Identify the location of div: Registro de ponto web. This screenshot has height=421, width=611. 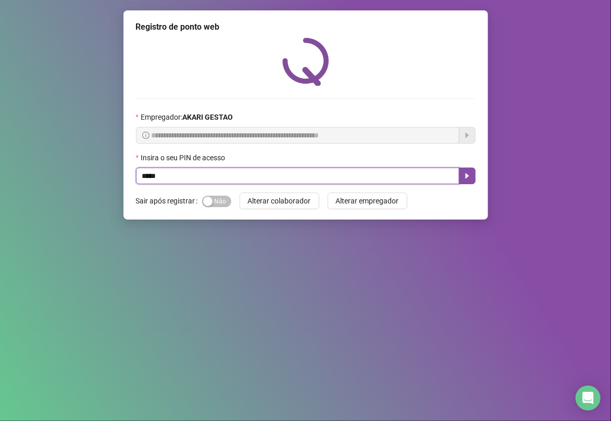
(306, 27).